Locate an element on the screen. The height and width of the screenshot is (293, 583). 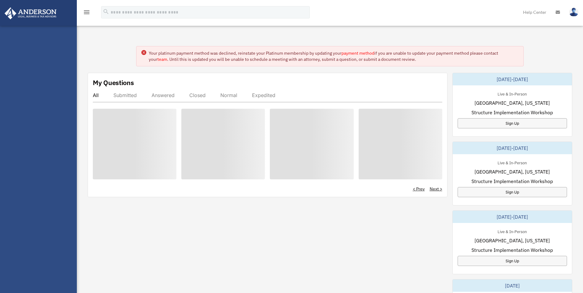
div: Your platinum payment method was declined, reinstate your Platinum membership by updating your if... is located at coordinates (334, 56).